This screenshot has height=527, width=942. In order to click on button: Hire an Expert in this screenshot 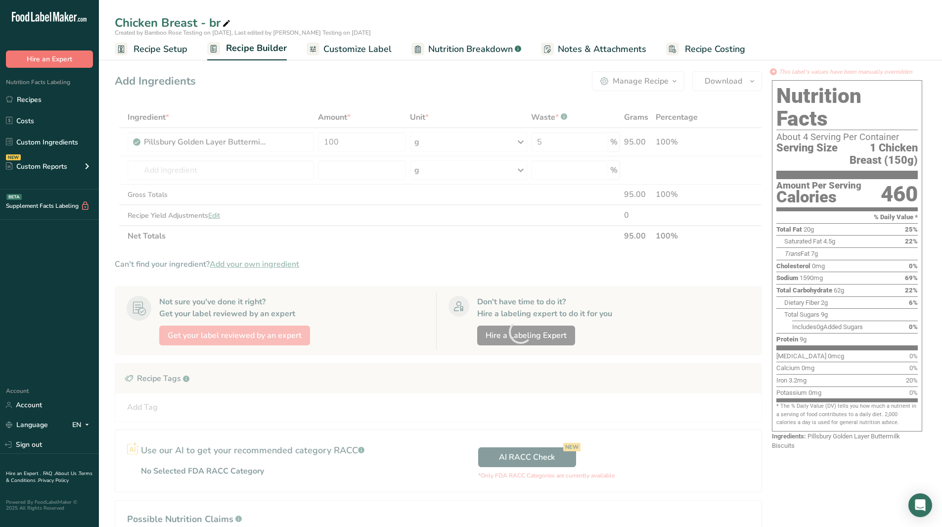, I will do `click(49, 59)`.